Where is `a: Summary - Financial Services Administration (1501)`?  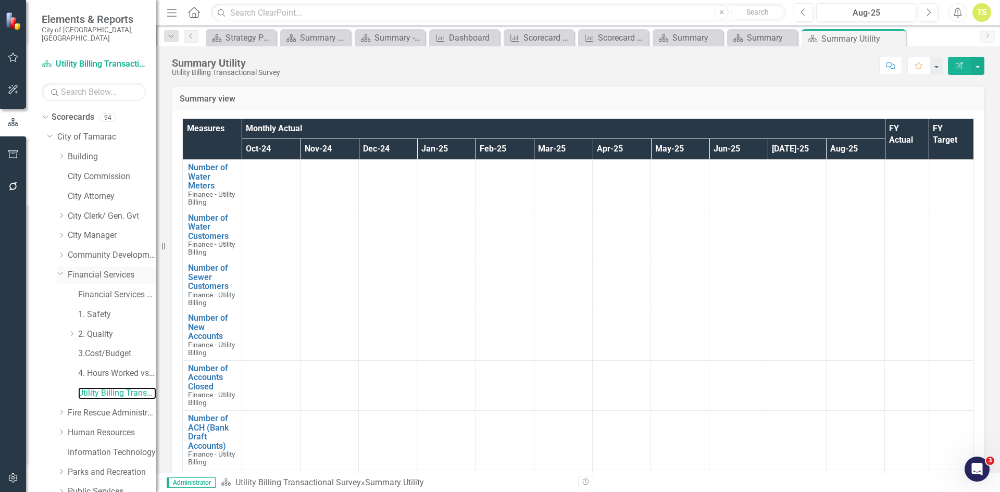
a: Summary - Financial Services Administration (1501) is located at coordinates (389, 37).